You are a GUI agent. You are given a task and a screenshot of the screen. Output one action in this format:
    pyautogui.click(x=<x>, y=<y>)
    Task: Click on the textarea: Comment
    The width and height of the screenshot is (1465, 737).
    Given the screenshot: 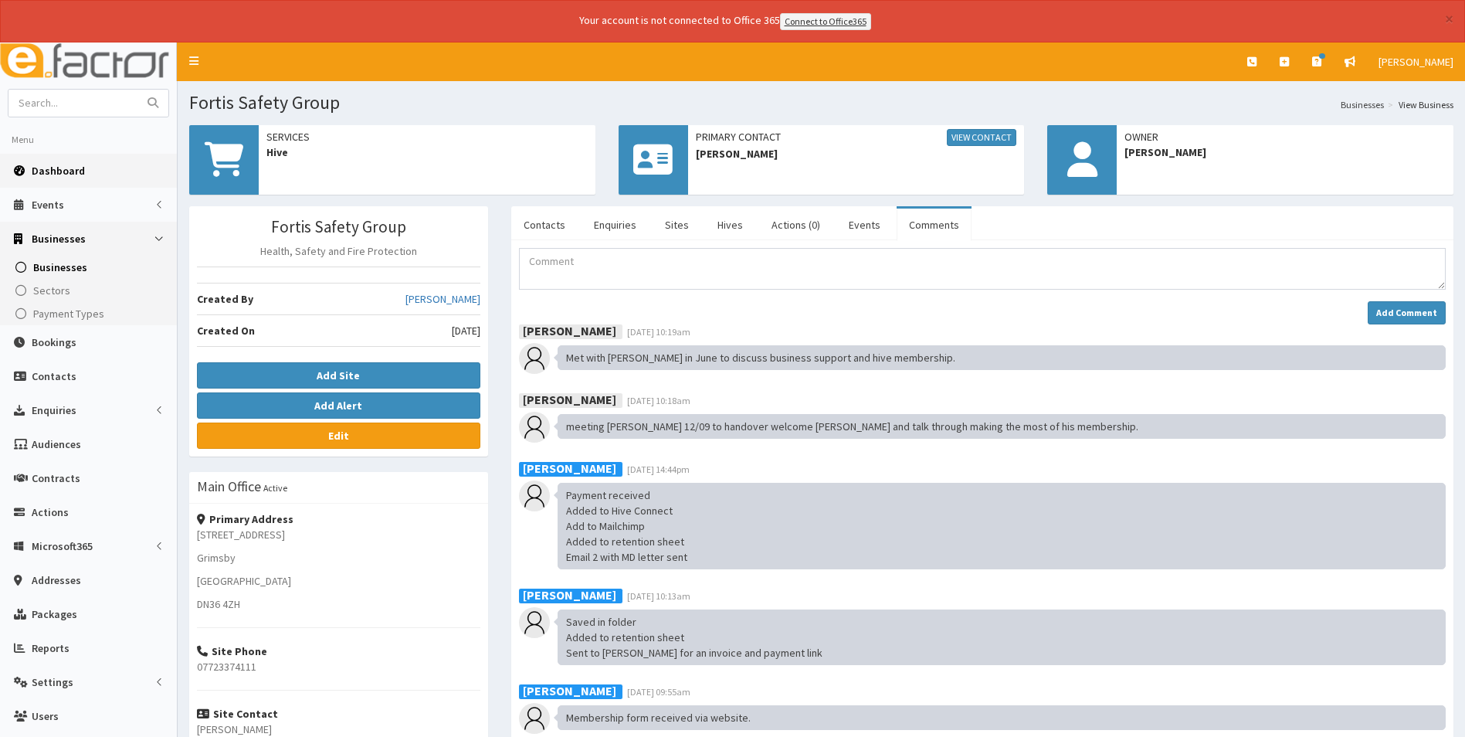 What is the action you would take?
    pyautogui.click(x=982, y=269)
    